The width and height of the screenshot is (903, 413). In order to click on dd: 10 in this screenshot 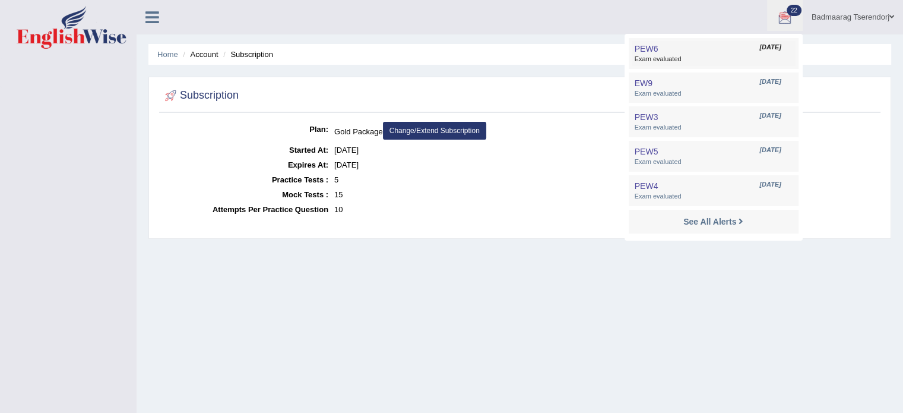, I will do `click(606, 209)`.